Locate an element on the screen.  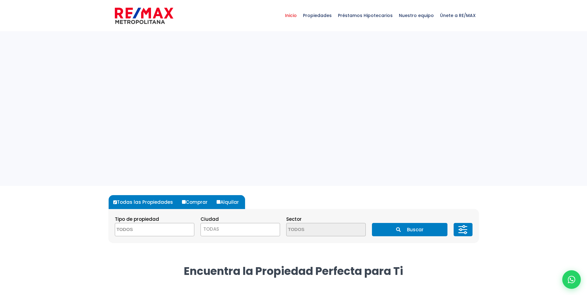
img: remax-metropolitana-logo is located at coordinates (144, 16).